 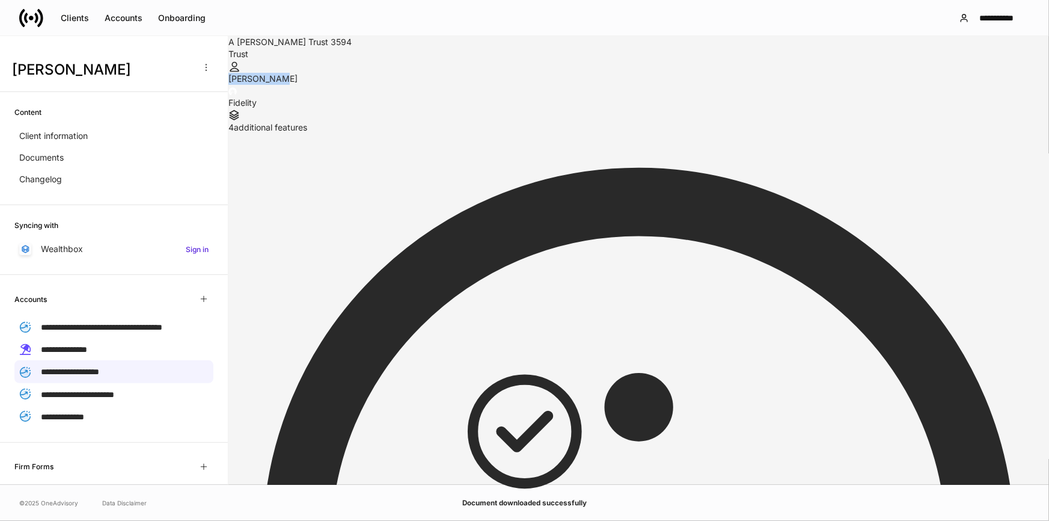 What do you see at coordinates (124, 503) in the screenshot?
I see `a: Data Disclaimer` at bounding box center [124, 503].